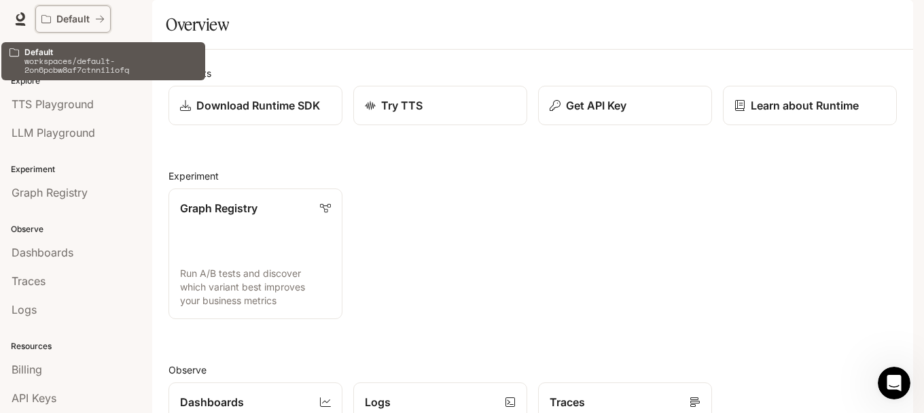 The image size is (924, 413). I want to click on p: Traces, so click(568, 402).